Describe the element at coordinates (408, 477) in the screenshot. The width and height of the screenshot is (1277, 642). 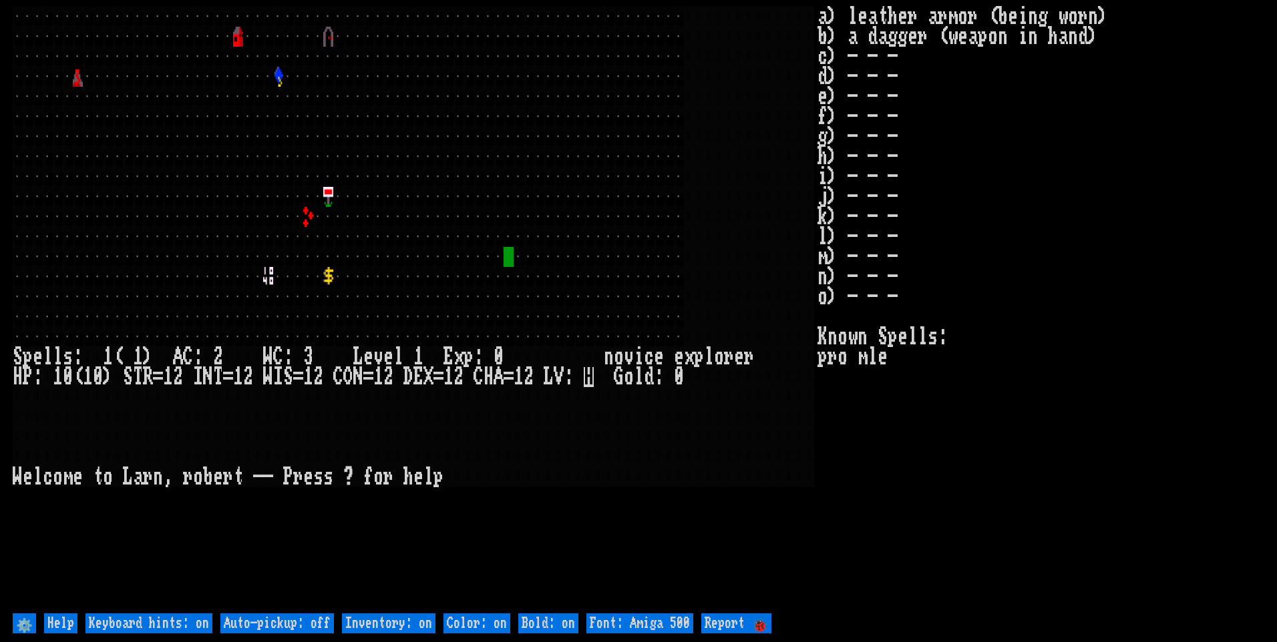
I see `div: h` at that location.